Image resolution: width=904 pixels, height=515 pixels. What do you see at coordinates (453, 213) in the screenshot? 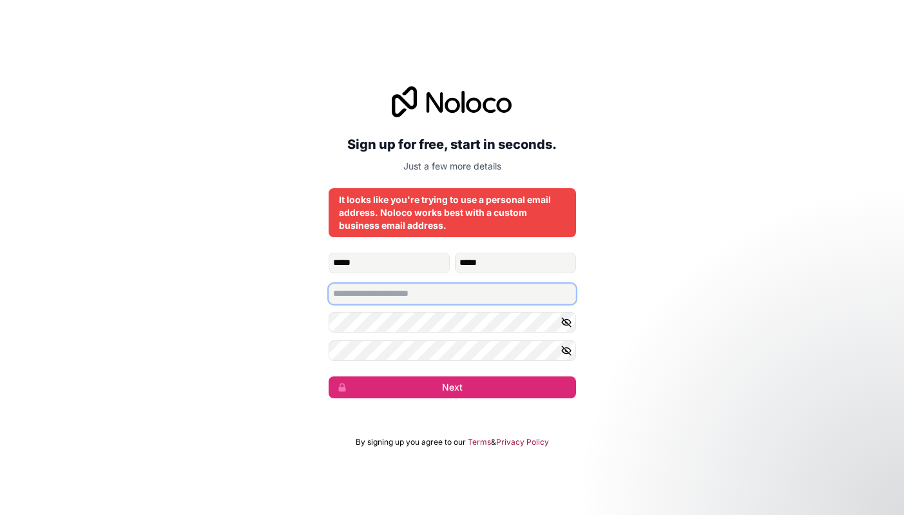
I see `div: It looks like you're trying to use a personal email address. Noloco works best with a custom busi...` at bounding box center [453, 213].